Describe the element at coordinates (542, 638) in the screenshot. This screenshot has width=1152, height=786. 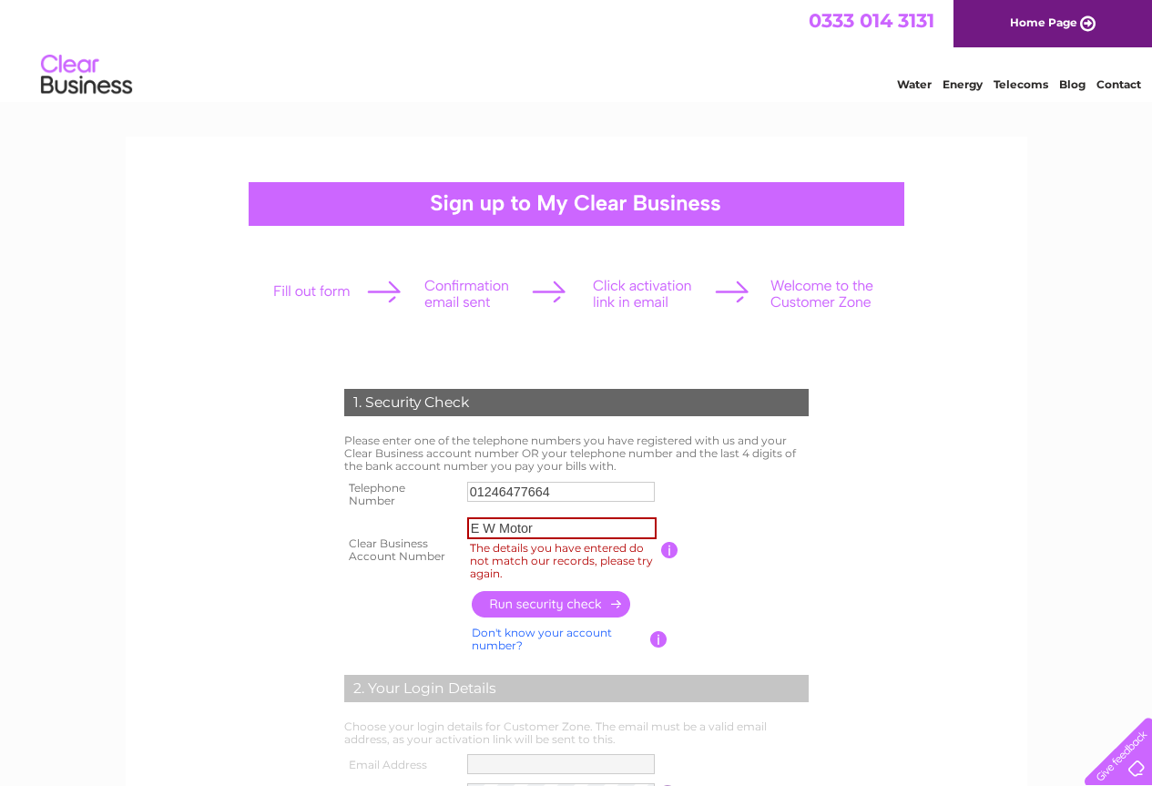
I see `a: Don't know your account number?` at that location.